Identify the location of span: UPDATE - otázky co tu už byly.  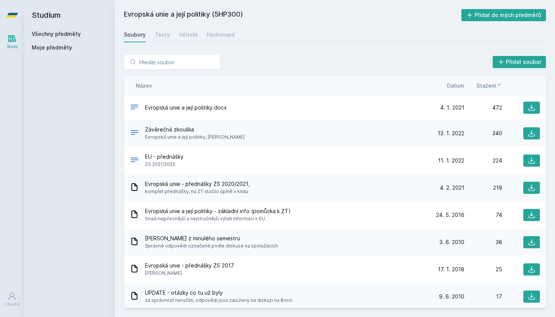
(219, 293).